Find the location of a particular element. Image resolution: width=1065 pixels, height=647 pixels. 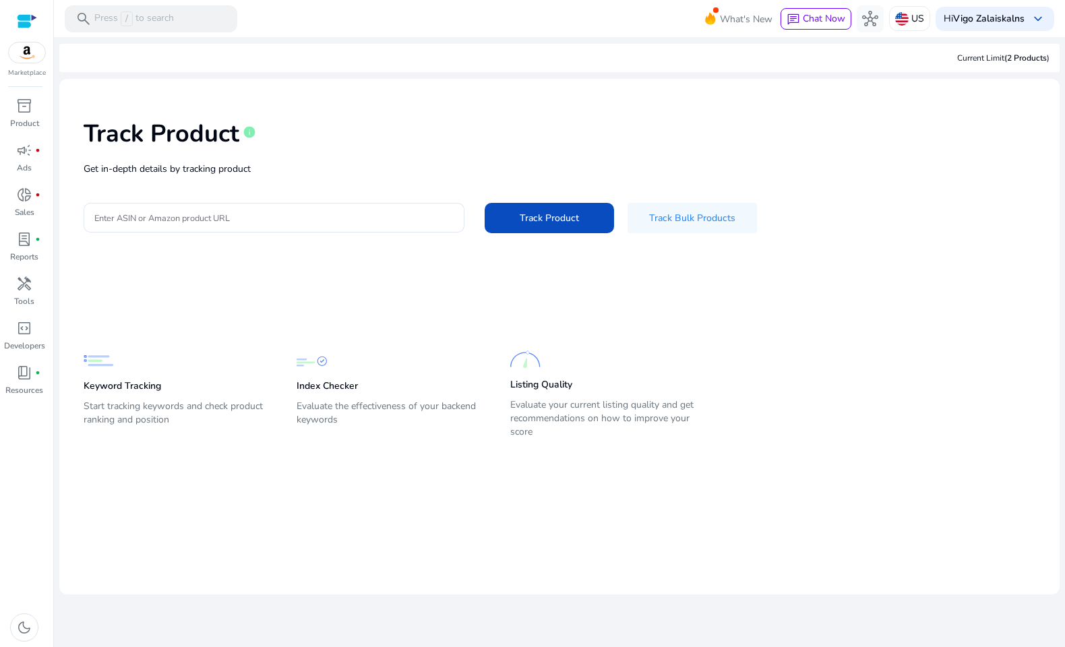

span: What's New is located at coordinates (746, 19).